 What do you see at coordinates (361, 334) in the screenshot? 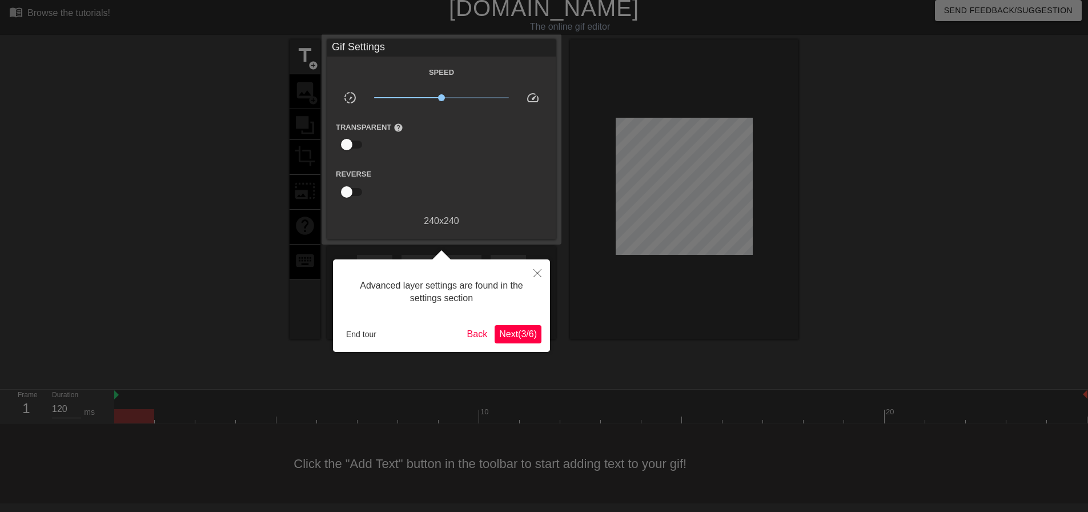
I see `button: End tour` at bounding box center [361, 334].